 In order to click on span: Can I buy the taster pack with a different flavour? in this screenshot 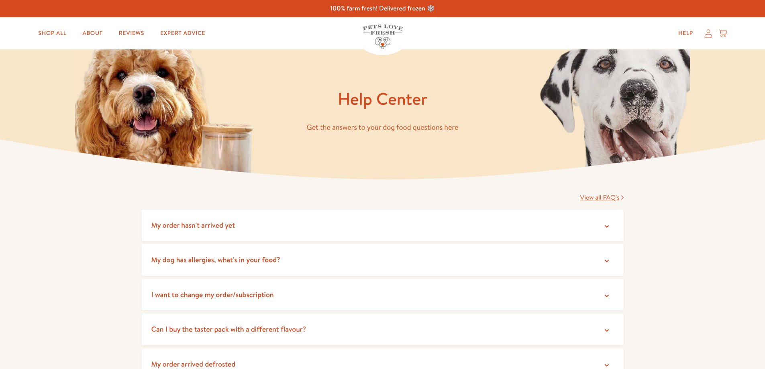, I will do `click(229, 329)`.